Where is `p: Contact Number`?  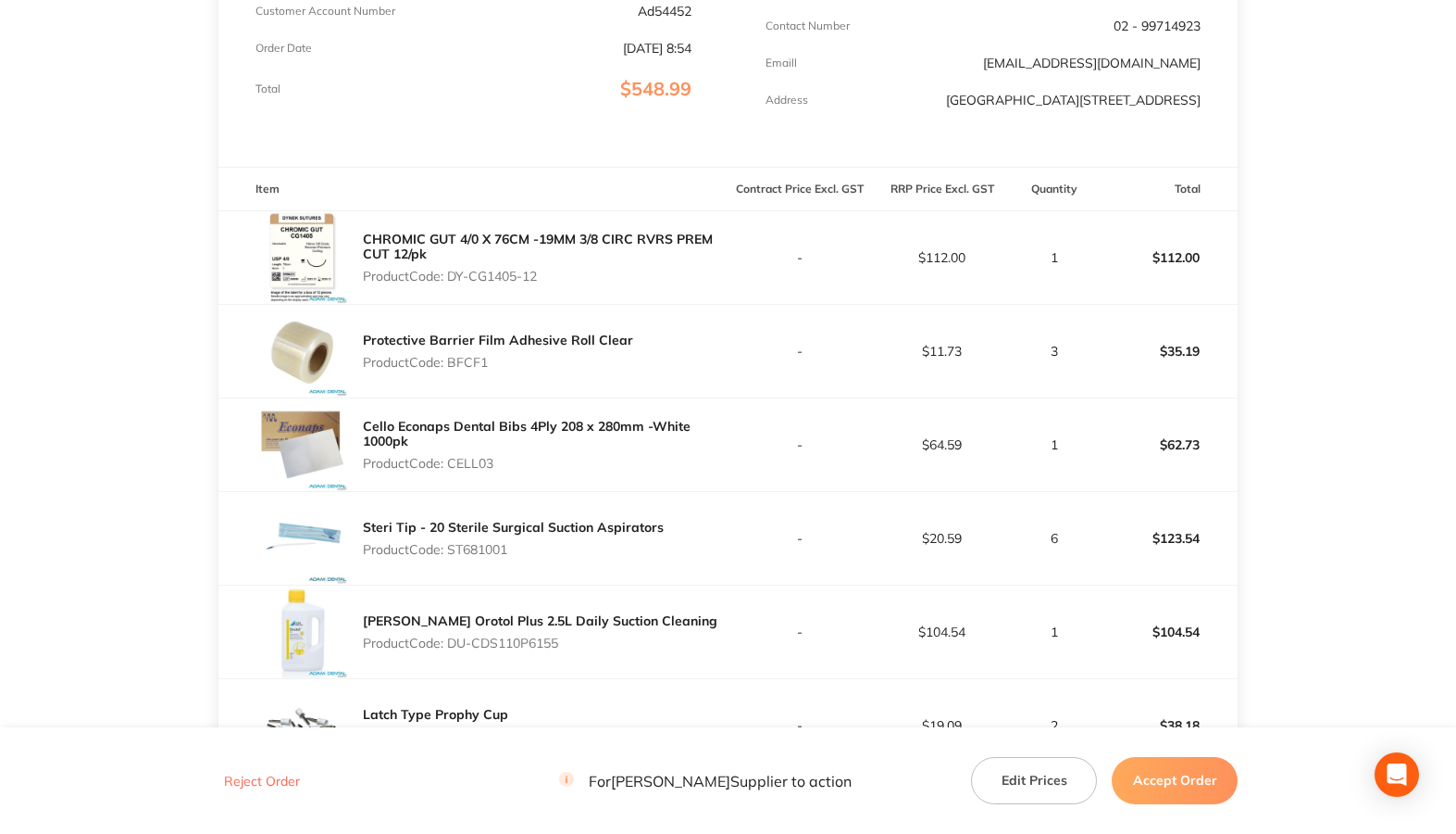 p: Contact Number is located at coordinates (807, 26).